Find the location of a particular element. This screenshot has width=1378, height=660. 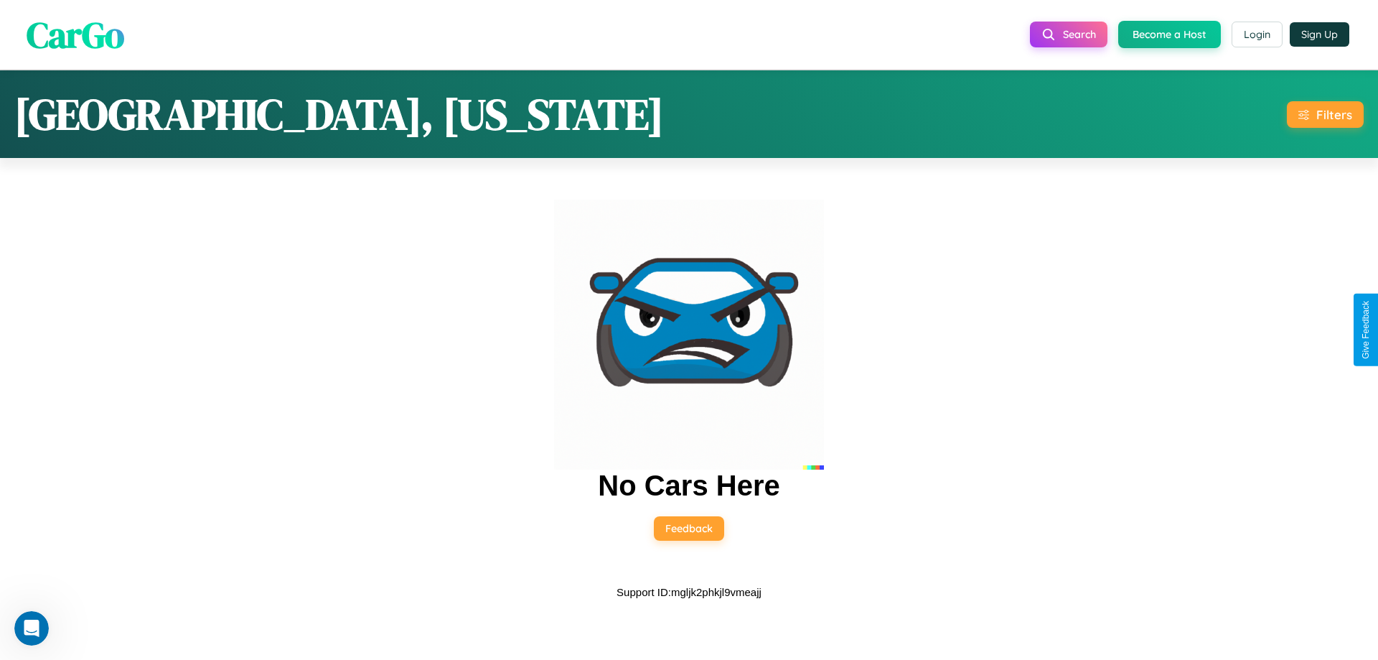

span: Search is located at coordinates (1079, 34).